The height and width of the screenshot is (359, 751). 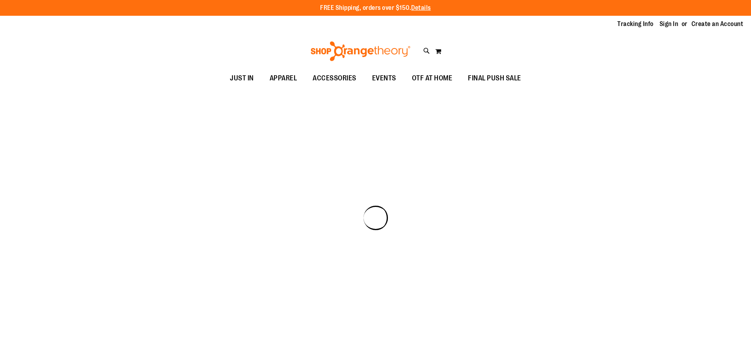 I want to click on a: Create an Account, so click(x=717, y=24).